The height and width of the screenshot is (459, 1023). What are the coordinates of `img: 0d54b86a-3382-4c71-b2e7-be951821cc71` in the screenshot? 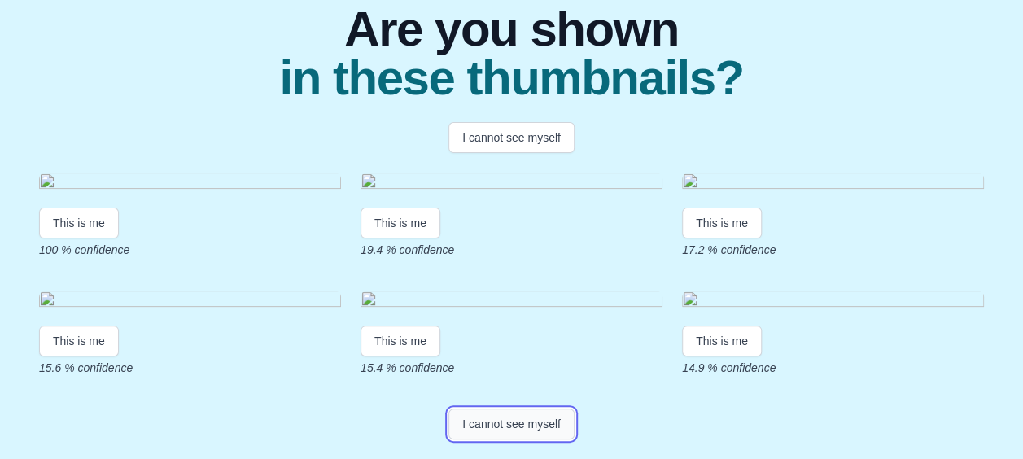 It's located at (511, 301).